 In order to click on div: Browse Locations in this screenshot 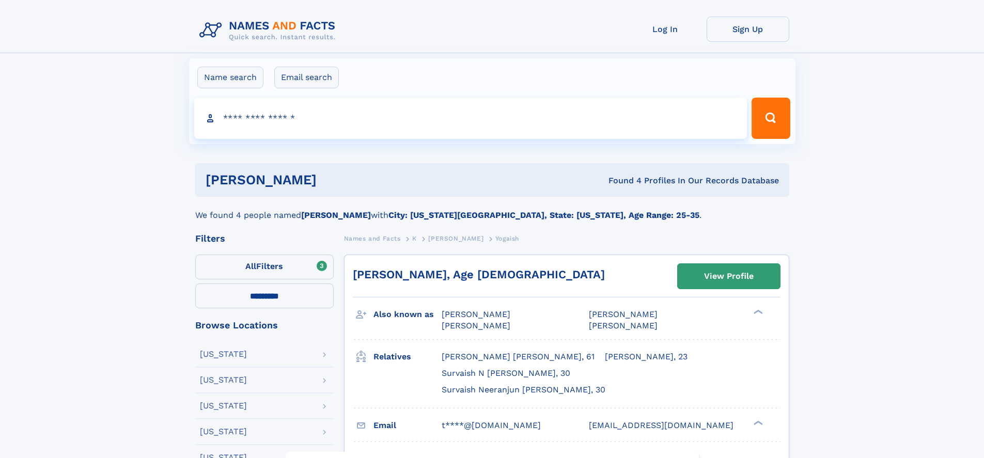, I will do `click(264, 325)`.